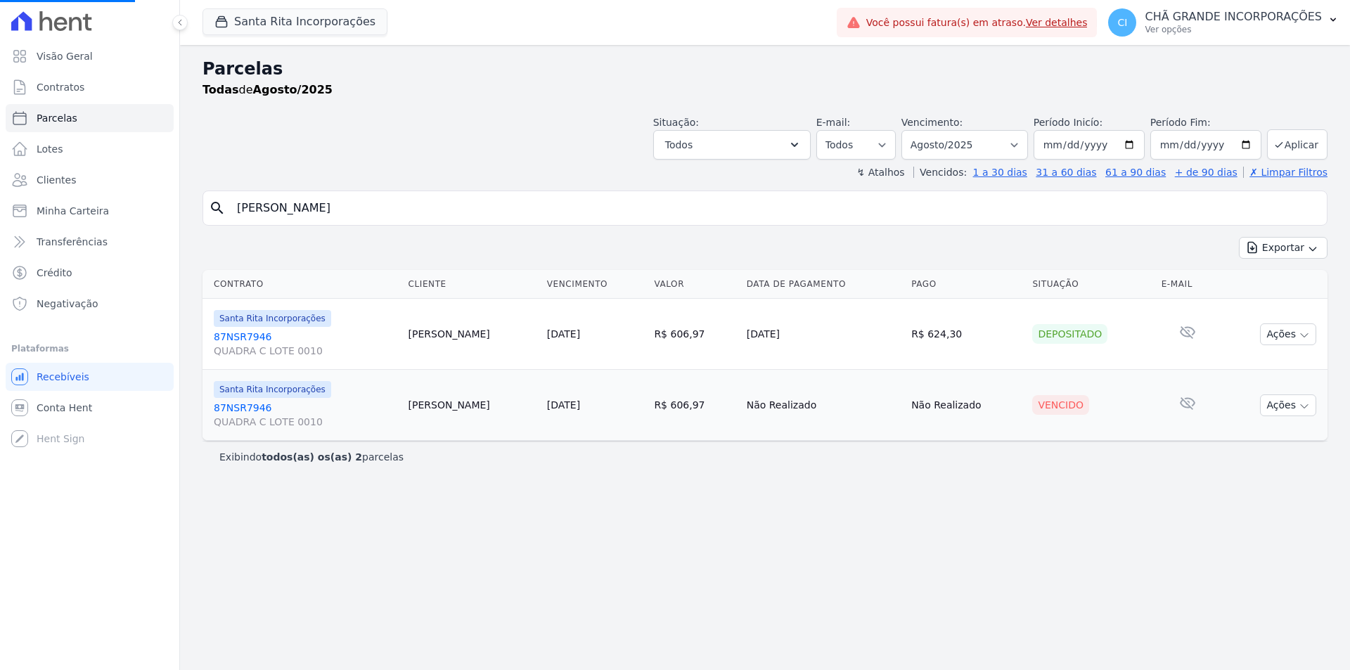 Image resolution: width=1350 pixels, height=670 pixels. I want to click on th: Vencimento, so click(595, 284).